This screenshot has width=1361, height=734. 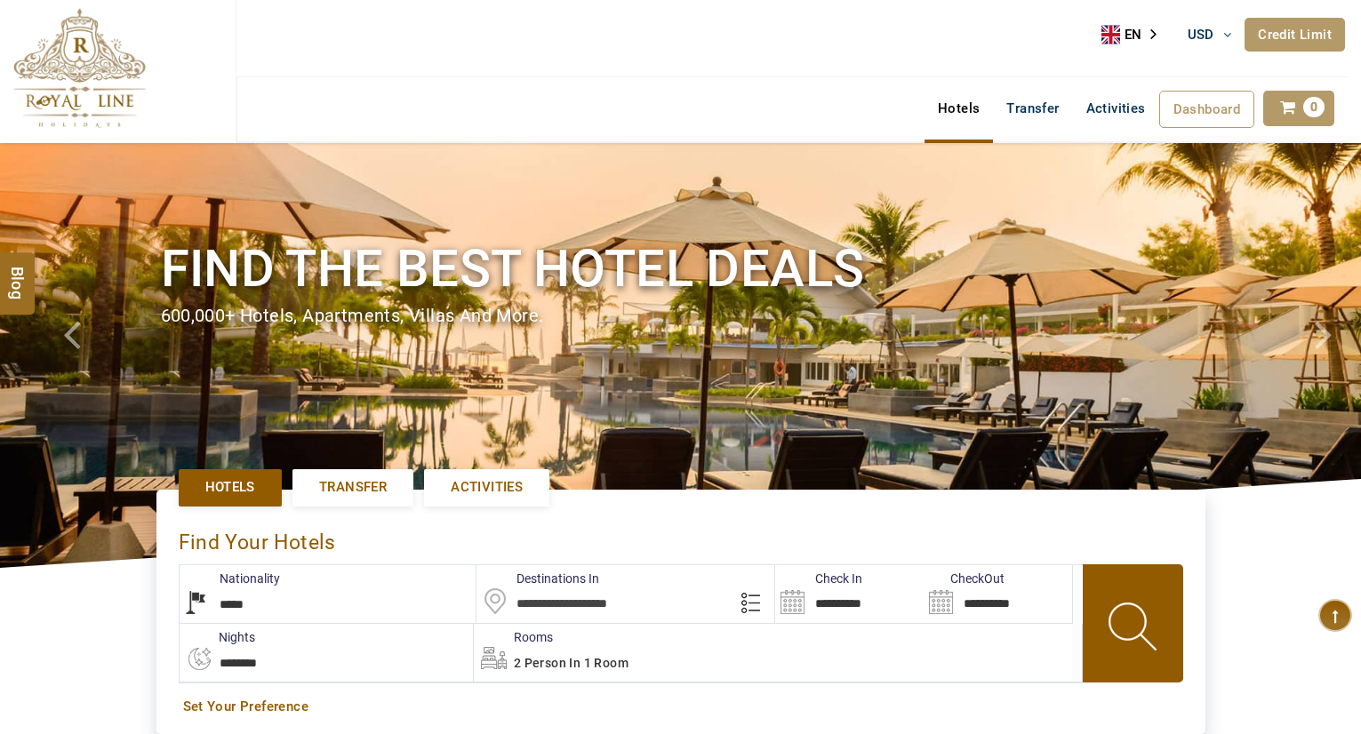 I want to click on div: Language, so click(x=1135, y=35).